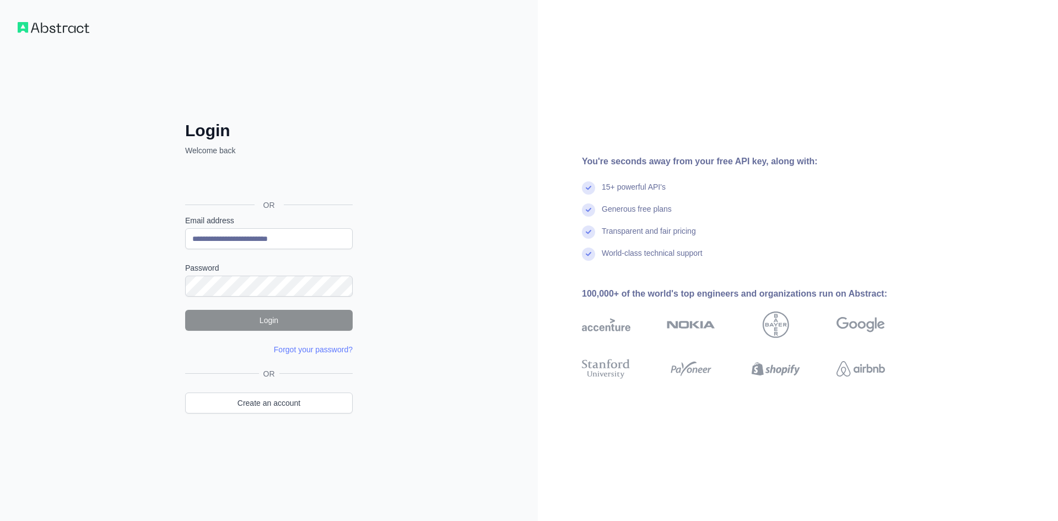 This screenshot has width=1058, height=521. I want to click on div: Transparent and fair pricing, so click(649, 237).